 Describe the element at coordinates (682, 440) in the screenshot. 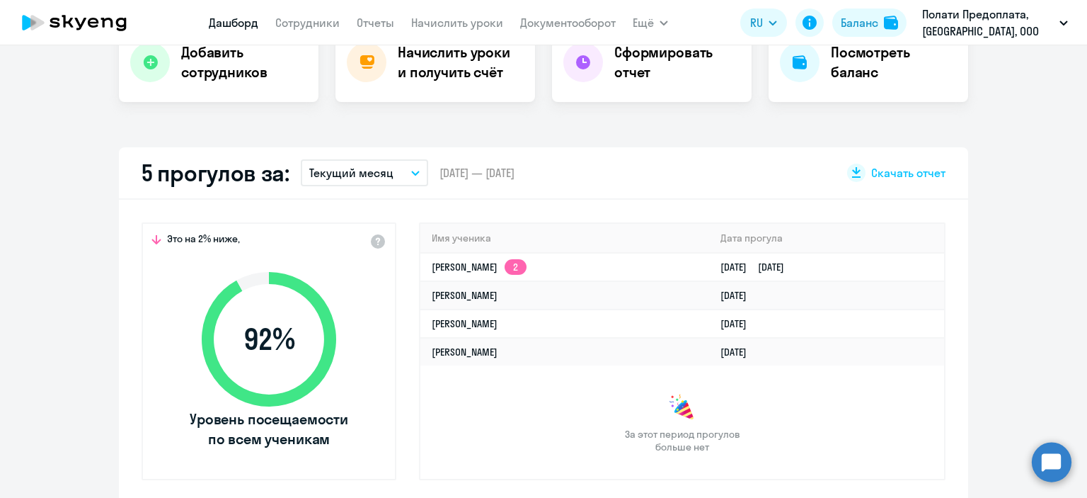

I see `span: За этот период прогулов больше нет` at that location.